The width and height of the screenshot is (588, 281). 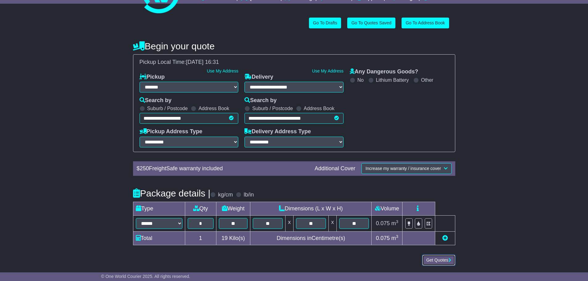 What do you see at coordinates (403, 169) in the screenshot?
I see `span: Increase my warranty / insurance cover` at bounding box center [403, 169].